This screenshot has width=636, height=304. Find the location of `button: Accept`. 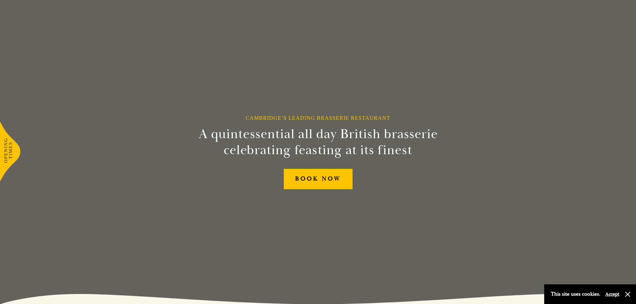

button: Accept is located at coordinates (612, 294).